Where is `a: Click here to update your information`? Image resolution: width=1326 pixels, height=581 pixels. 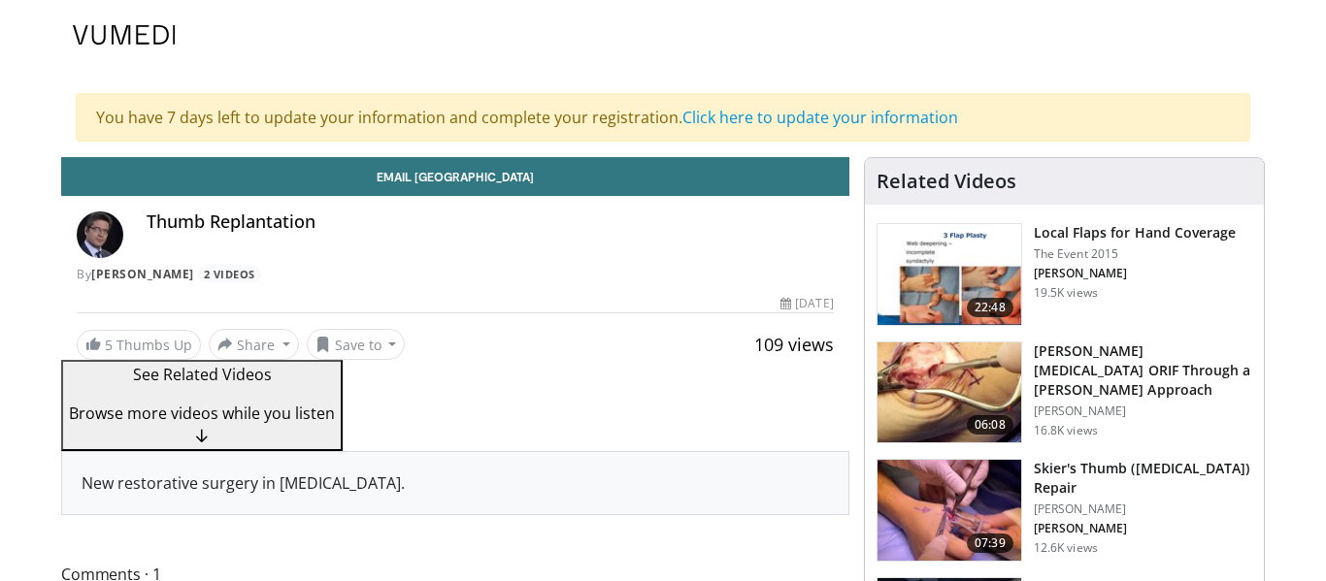
a: Click here to update your information is located at coordinates (820, 117).